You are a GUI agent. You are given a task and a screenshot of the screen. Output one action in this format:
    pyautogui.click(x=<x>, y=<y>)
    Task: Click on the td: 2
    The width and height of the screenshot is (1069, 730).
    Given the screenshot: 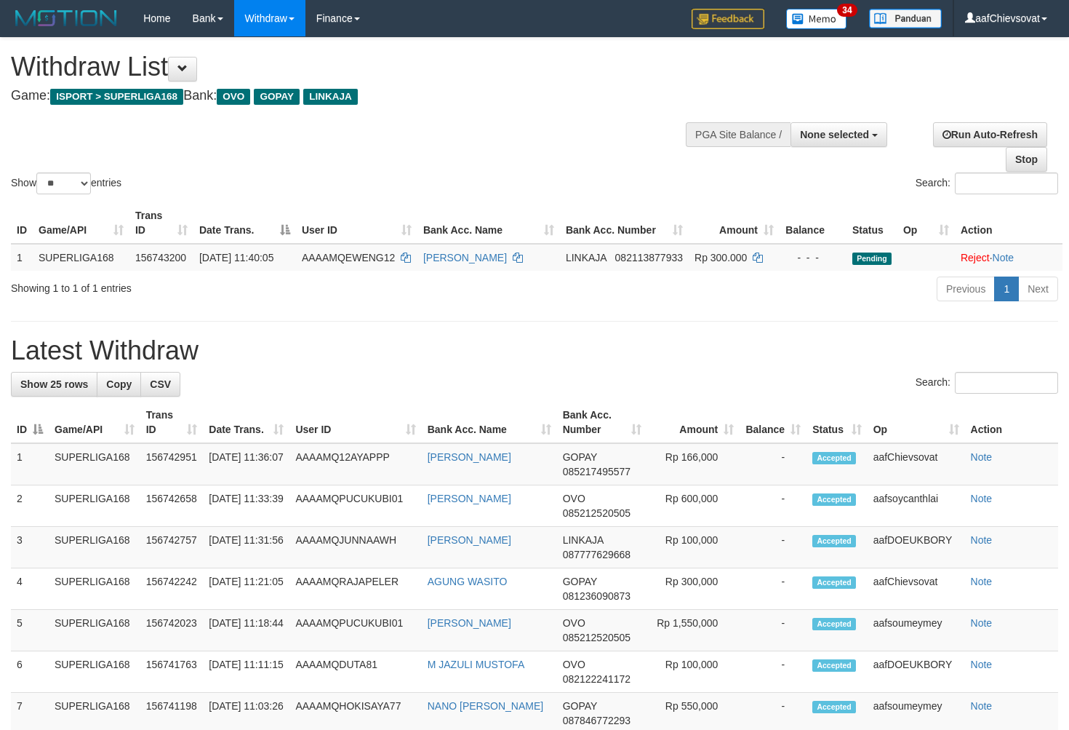 What is the action you would take?
    pyautogui.click(x=30, y=506)
    